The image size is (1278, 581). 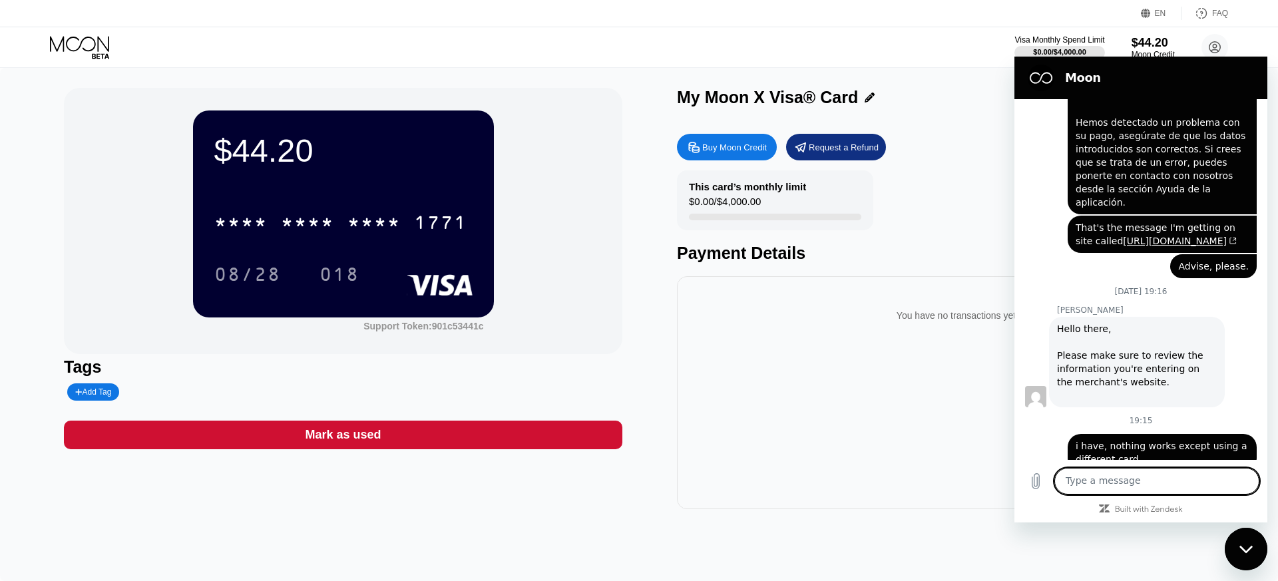 What do you see at coordinates (748, 186) in the screenshot?
I see `div: This card’s monthly limit` at bounding box center [748, 186].